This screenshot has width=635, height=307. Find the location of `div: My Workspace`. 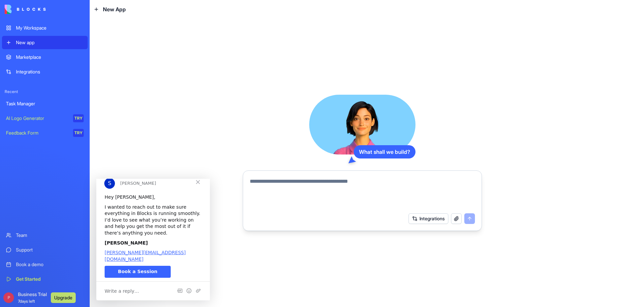

div: My Workspace is located at coordinates (50, 28).